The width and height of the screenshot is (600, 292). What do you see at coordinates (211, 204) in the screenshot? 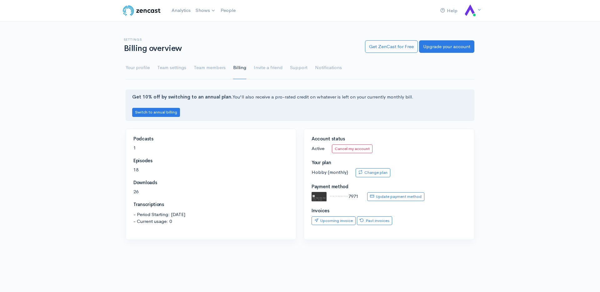
I see `h4: Transcriptions` at bounding box center [211, 204].